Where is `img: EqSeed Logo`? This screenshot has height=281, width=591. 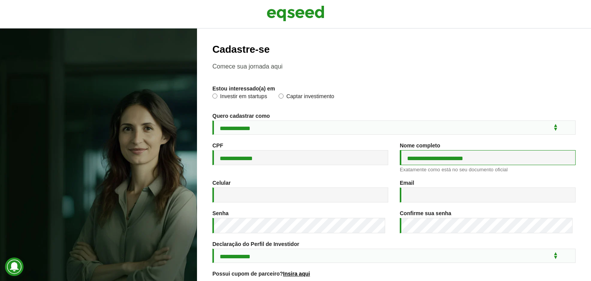 img: EqSeed Logo is located at coordinates (296, 13).